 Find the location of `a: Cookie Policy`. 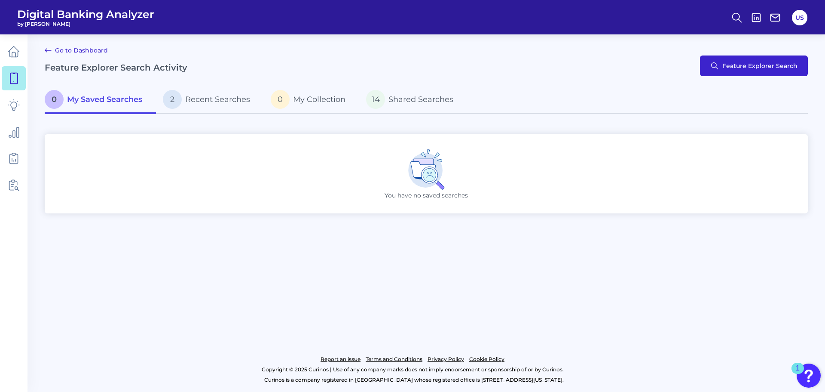

a: Cookie Policy is located at coordinates (487, 359).